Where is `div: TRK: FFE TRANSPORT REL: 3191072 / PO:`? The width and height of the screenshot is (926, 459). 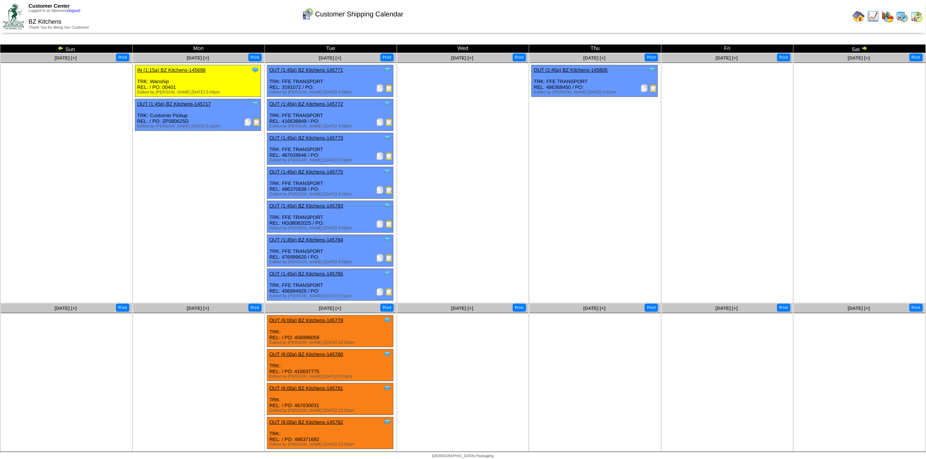 div: TRK: FFE TRANSPORT REL: 3191072 / PO: is located at coordinates (330, 81).